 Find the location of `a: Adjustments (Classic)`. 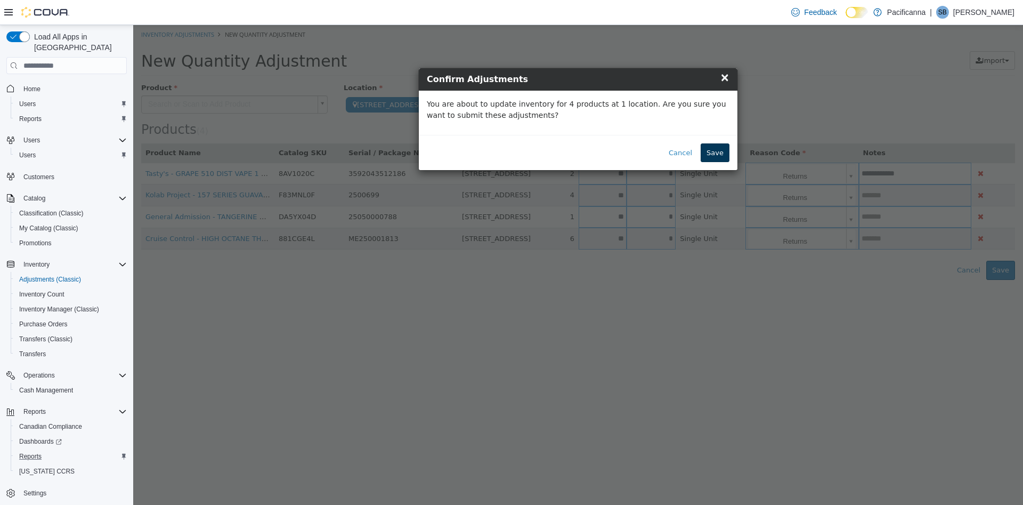

a: Adjustments (Classic) is located at coordinates (50, 279).